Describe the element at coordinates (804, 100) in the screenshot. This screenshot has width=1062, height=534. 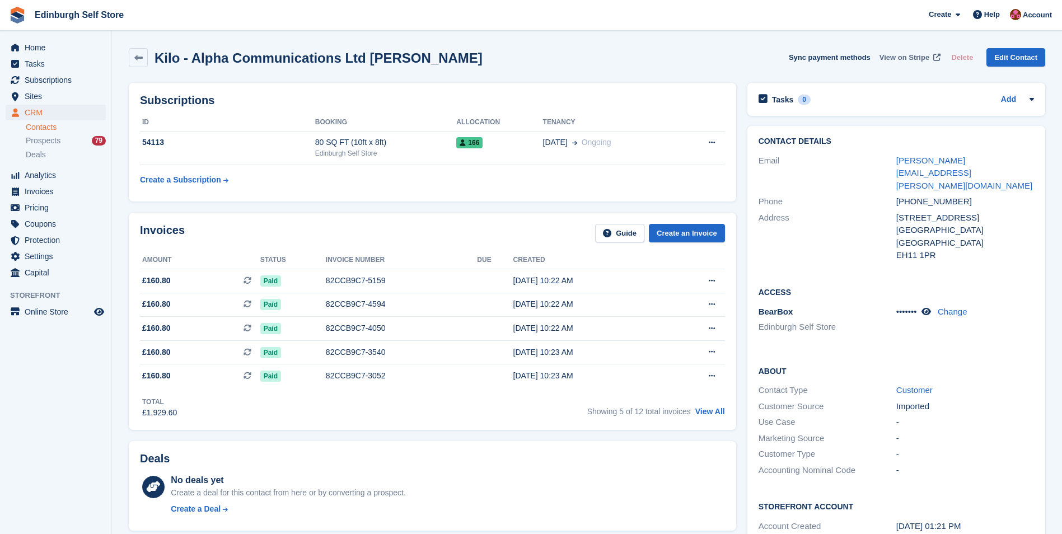
I see `div: 0` at that location.